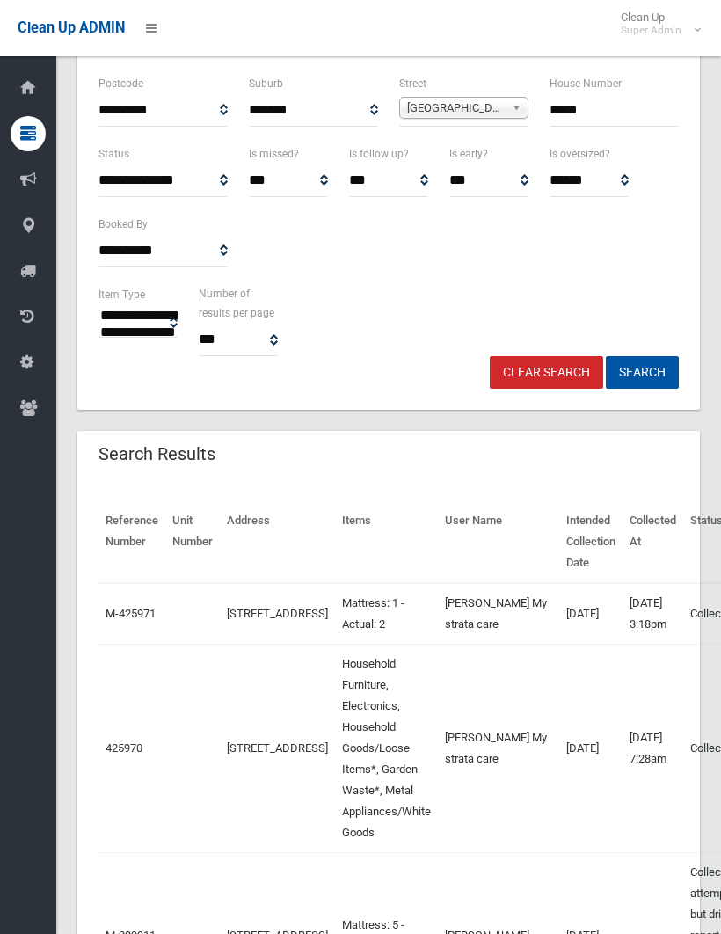 This screenshot has height=934, width=721. I want to click on td: Mattress: 1 - Actual: 2, so click(386, 614).